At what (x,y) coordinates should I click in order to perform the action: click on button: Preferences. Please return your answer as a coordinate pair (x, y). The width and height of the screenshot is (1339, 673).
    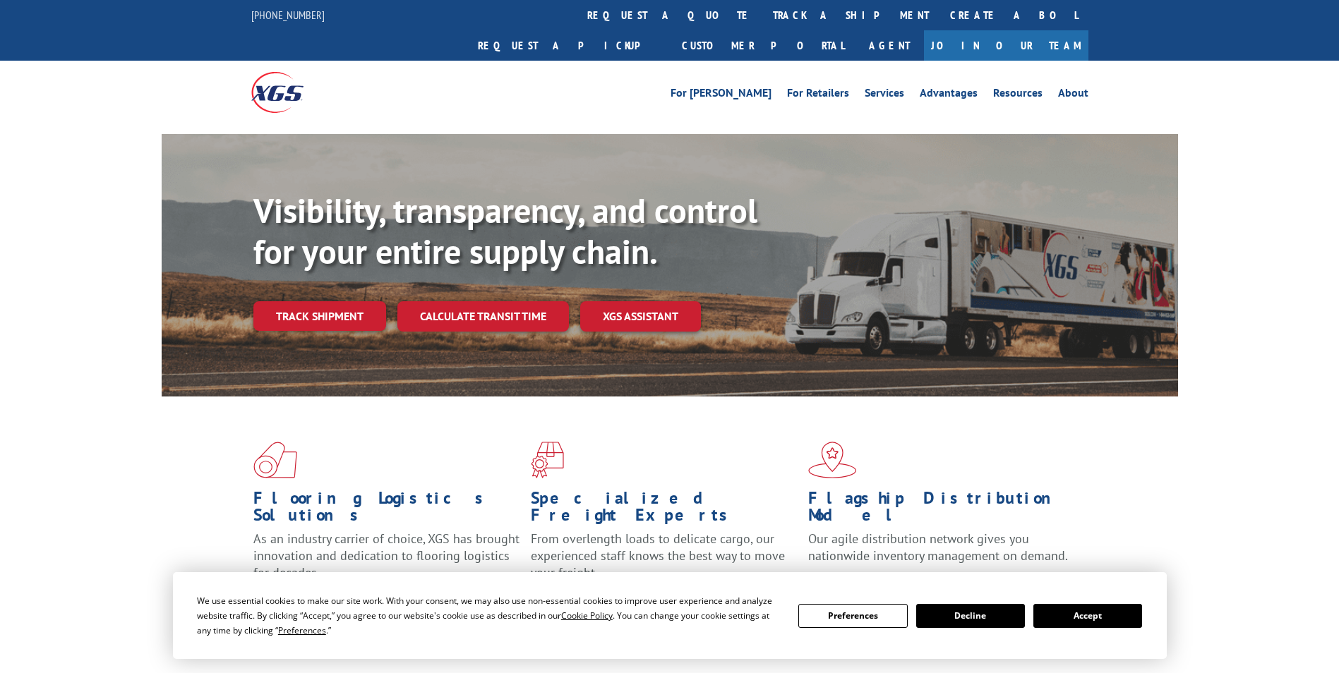
    Looking at the image, I should click on (853, 616).